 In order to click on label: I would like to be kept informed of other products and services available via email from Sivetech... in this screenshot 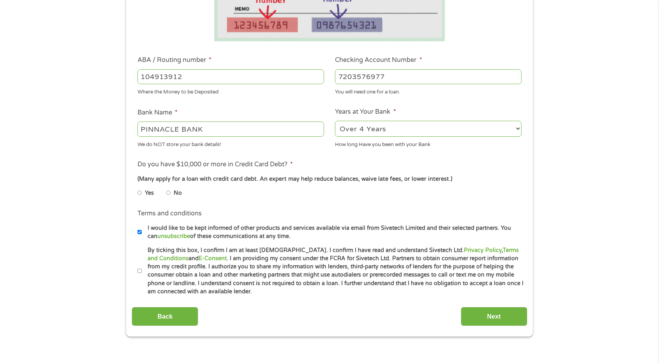, I will do `click(333, 232)`.